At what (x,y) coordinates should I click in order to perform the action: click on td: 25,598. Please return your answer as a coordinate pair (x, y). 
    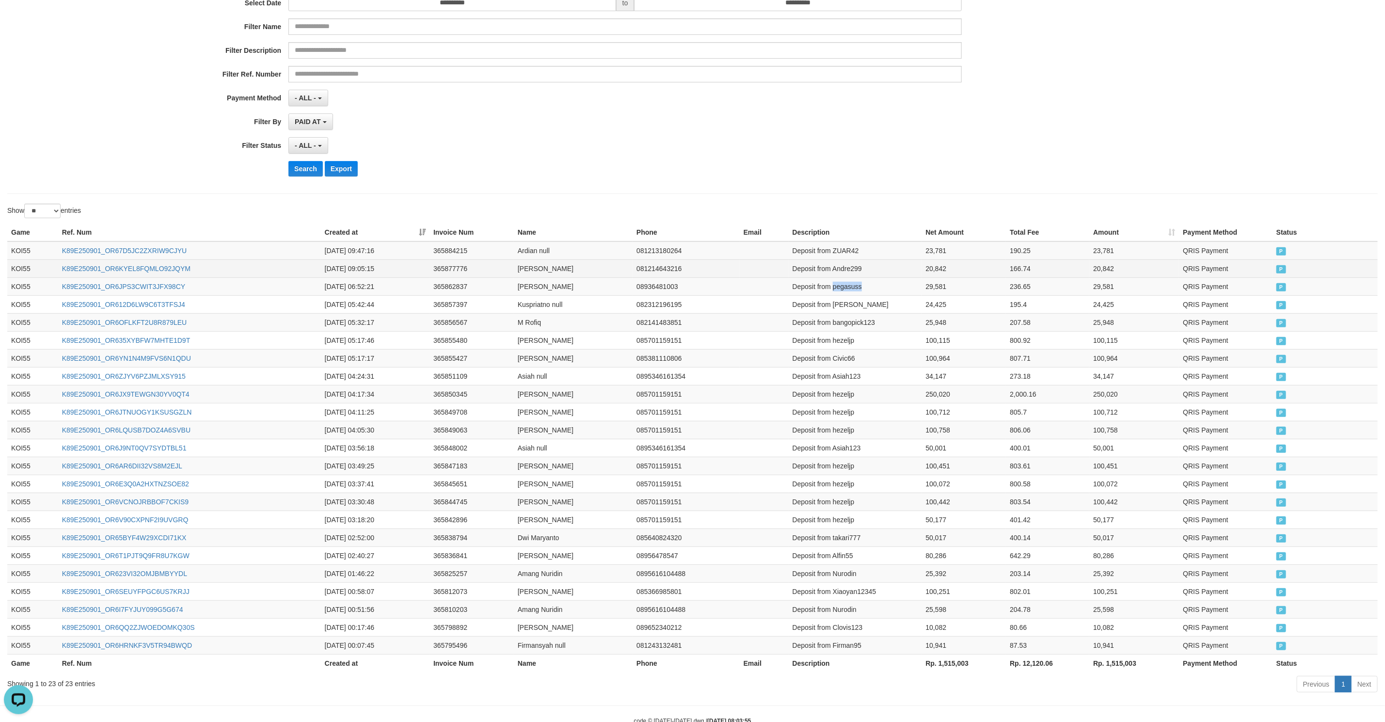
    Looking at the image, I should click on (1134, 609).